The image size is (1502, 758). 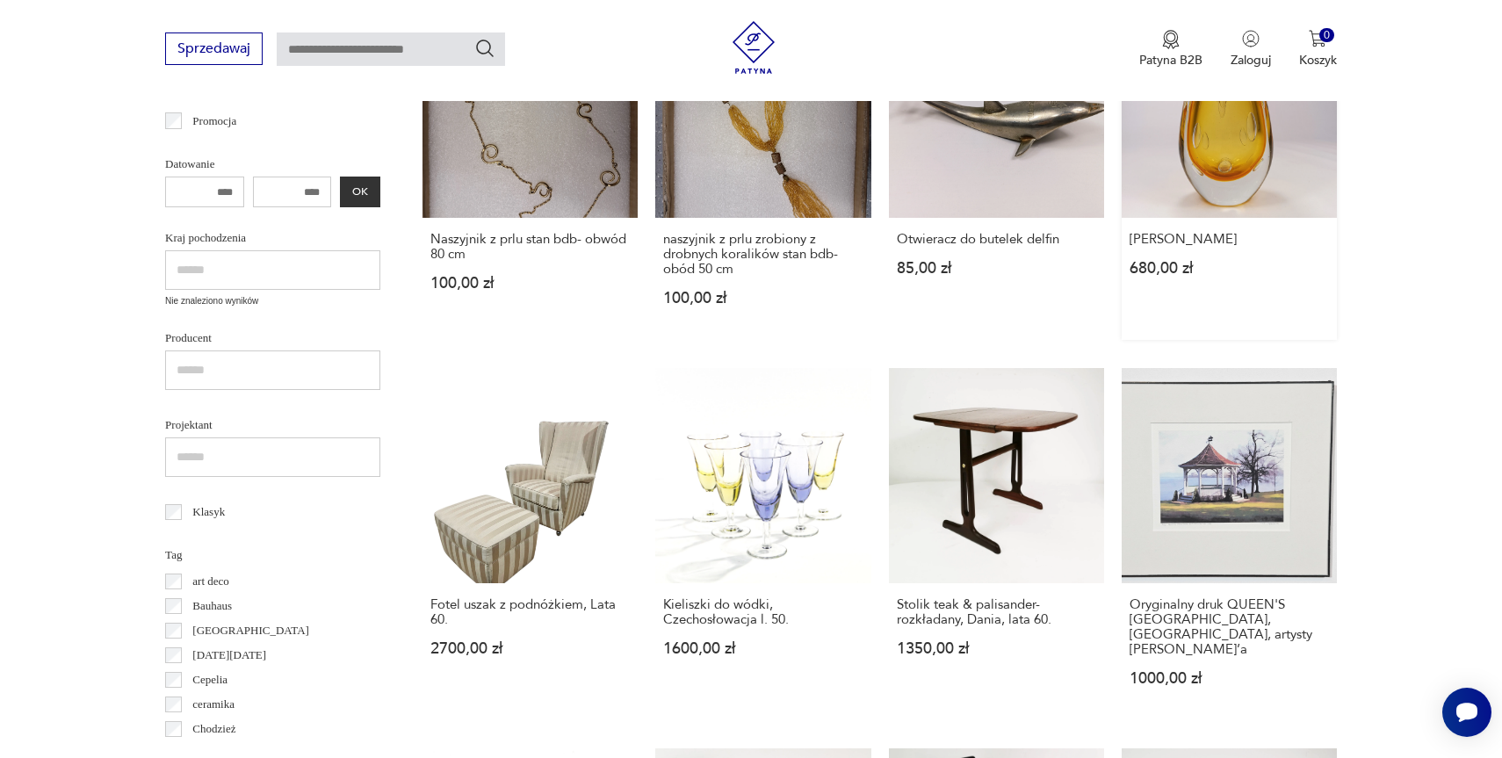 What do you see at coordinates (762, 612) in the screenshot?
I see `h3: Kieliszki do wódki, Czechosłowacja l. 50.` at bounding box center [762, 612].